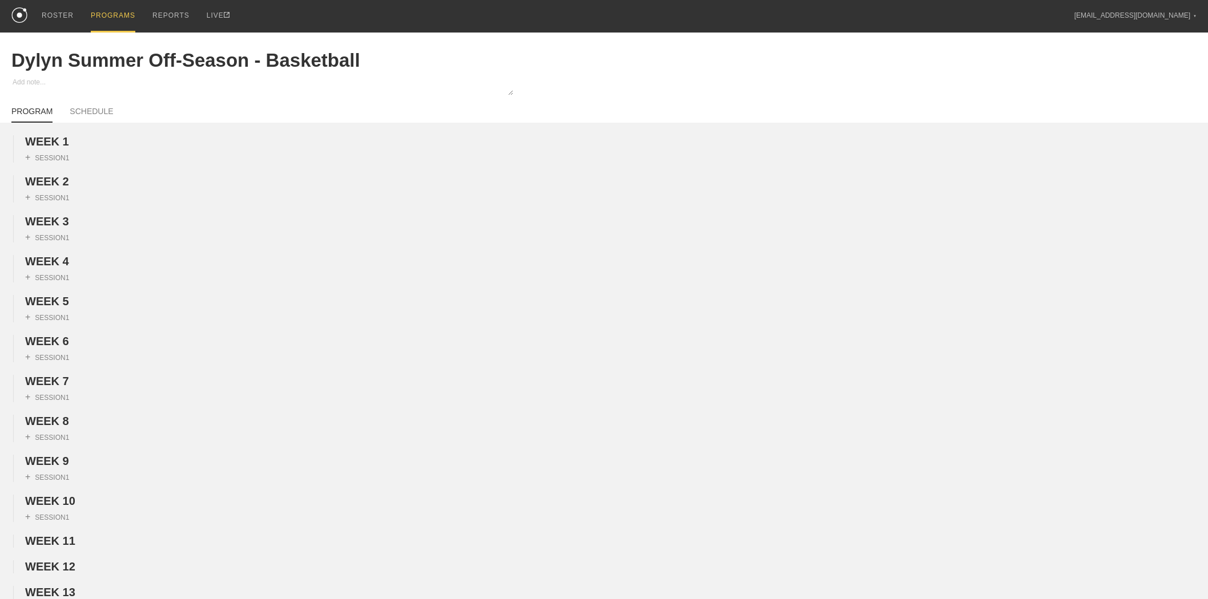  I want to click on span: WEEK 8, so click(47, 421).